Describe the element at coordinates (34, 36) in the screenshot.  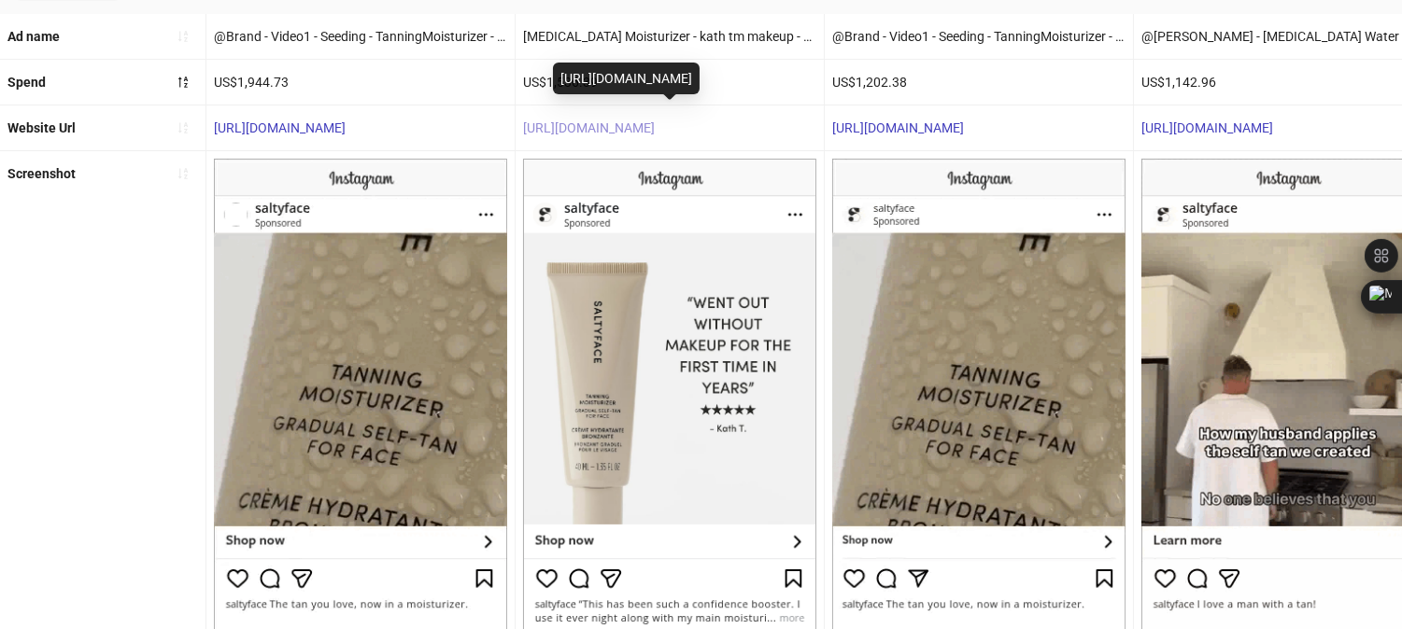
I see `b: Ad name` at that location.